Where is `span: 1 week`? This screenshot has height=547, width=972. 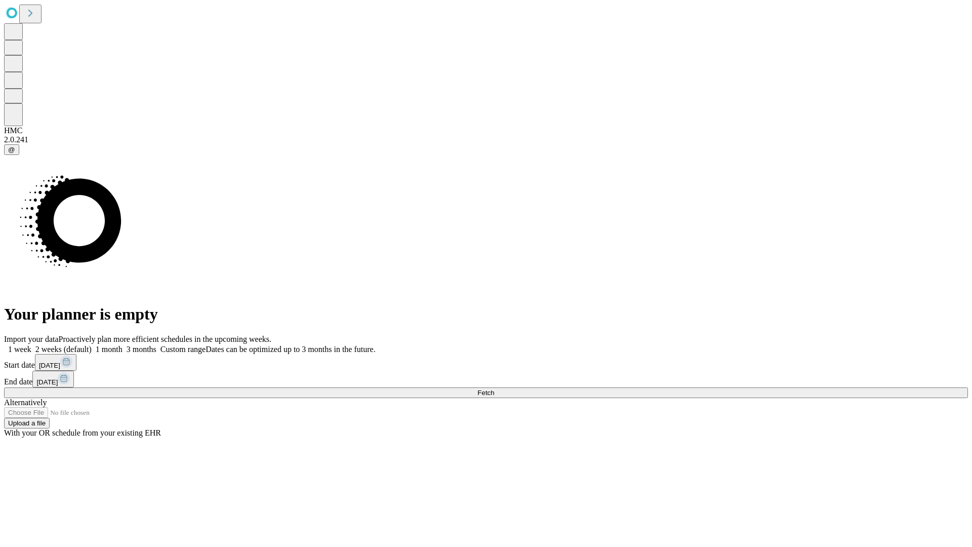
span: 1 week is located at coordinates (20, 349).